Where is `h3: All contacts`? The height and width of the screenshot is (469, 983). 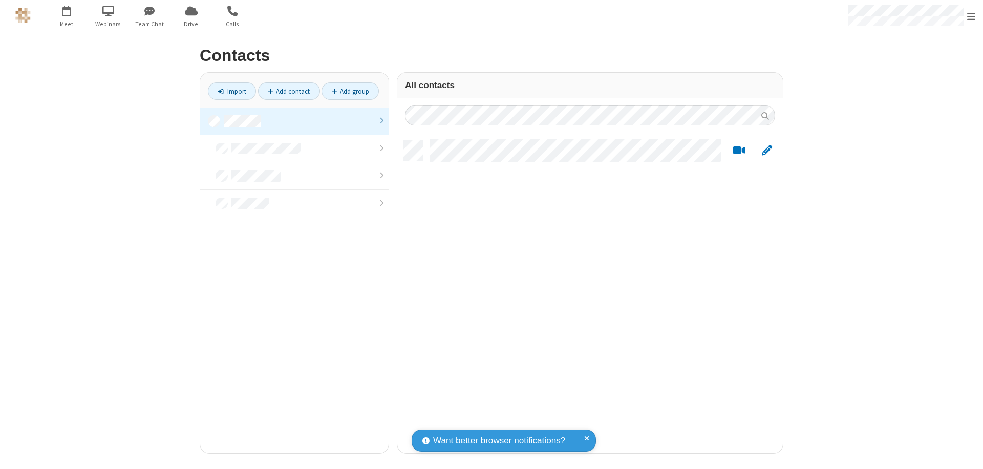 h3: All contacts is located at coordinates (590, 85).